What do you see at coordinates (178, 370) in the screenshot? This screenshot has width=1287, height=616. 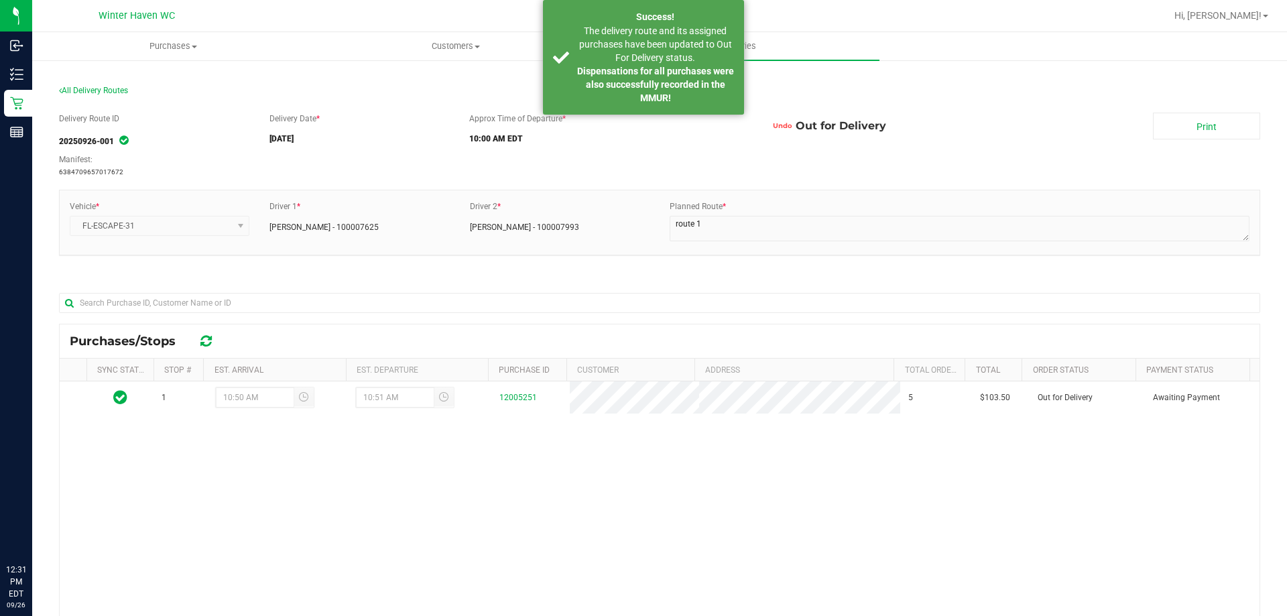 I see `a: Stop #` at bounding box center [178, 370].